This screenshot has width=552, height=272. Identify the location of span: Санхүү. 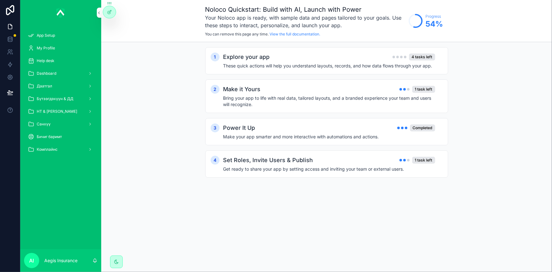
(44, 124).